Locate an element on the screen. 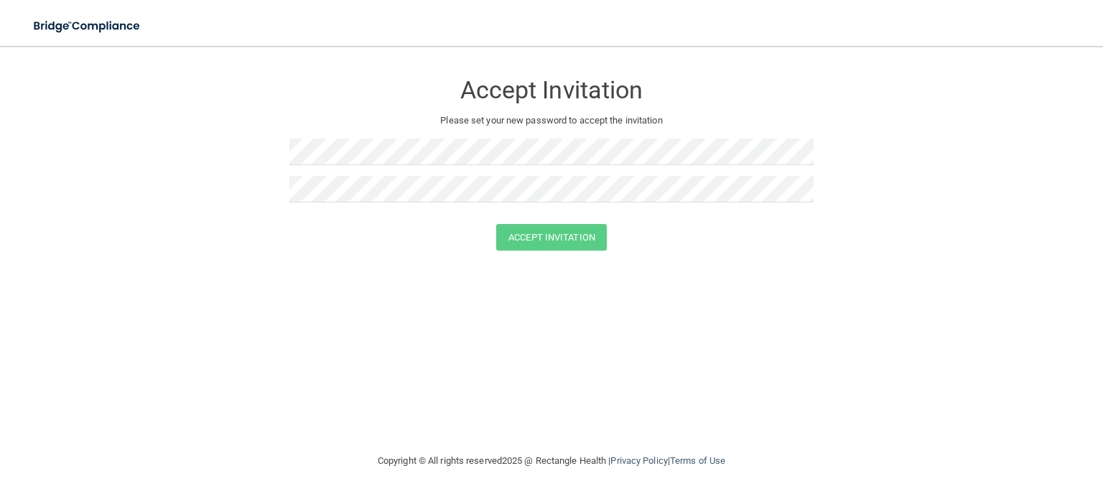  p: Please set your new password to accept the invitation is located at coordinates (552, 121).